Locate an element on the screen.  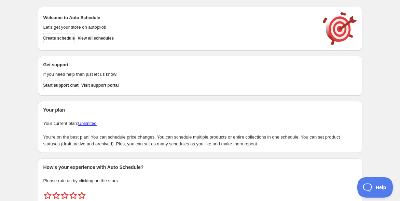
p: You're on the best plan! You can schedule price changes. You can schedule multiple products or en... is located at coordinates (200, 141).